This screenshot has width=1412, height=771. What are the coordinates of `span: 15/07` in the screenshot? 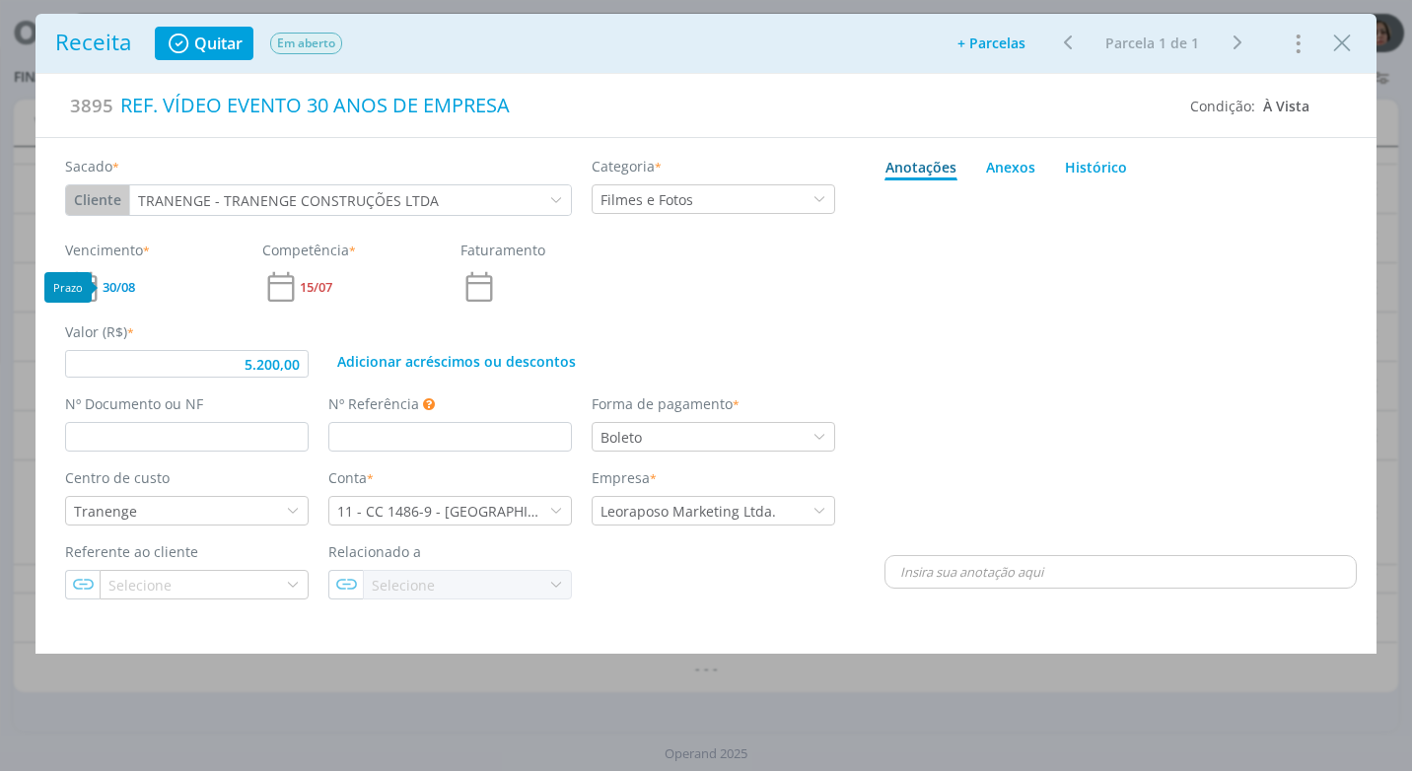 It's located at (316, 287).